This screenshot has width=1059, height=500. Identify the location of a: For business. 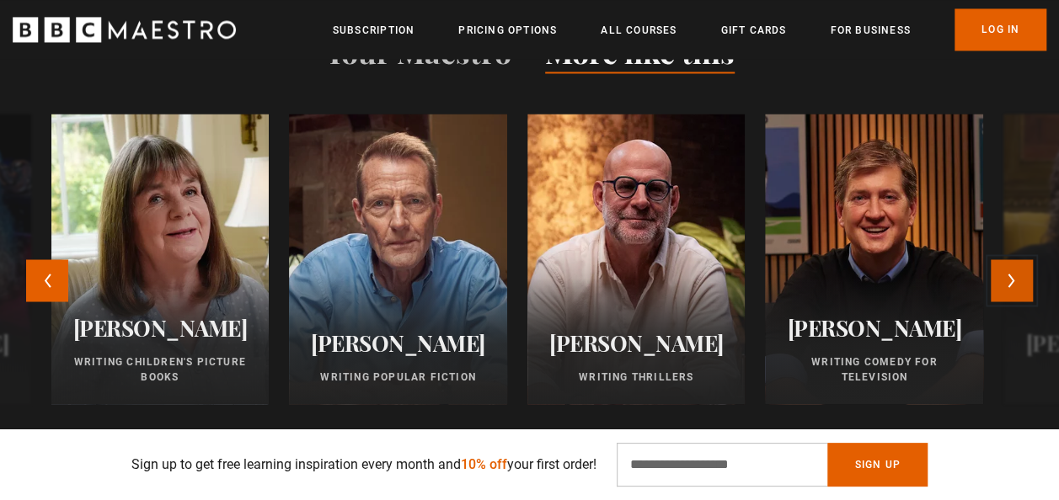
(869, 30).